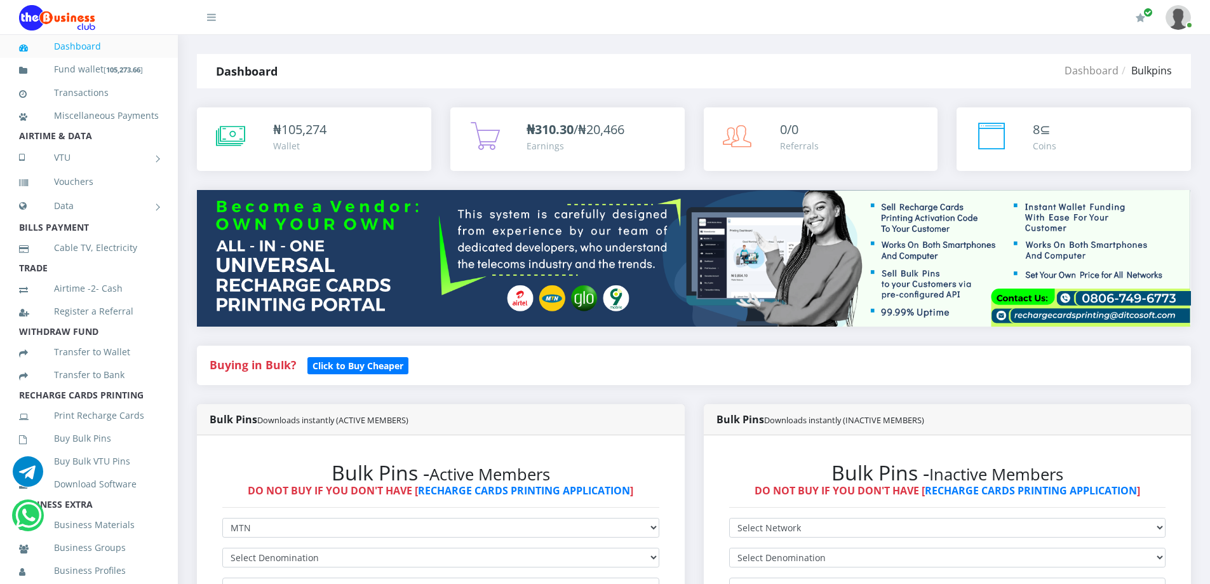 This screenshot has height=584, width=1210. I want to click on i: Renew/Upgrade Subscription, so click(1140, 18).